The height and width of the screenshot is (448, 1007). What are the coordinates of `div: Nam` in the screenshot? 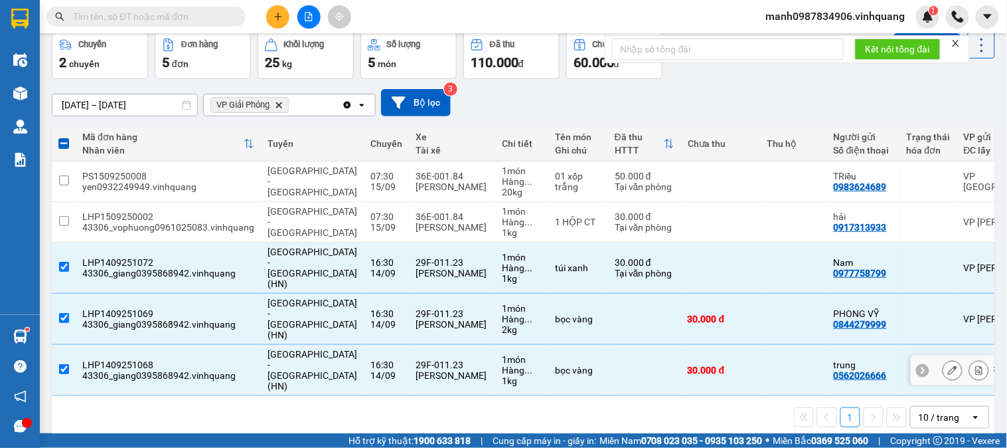 It's located at (864, 262).